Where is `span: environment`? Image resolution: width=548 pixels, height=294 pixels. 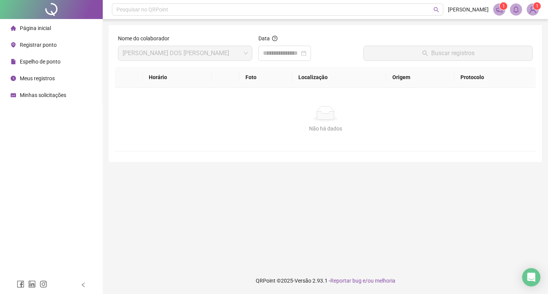 span: environment is located at coordinates (13, 45).